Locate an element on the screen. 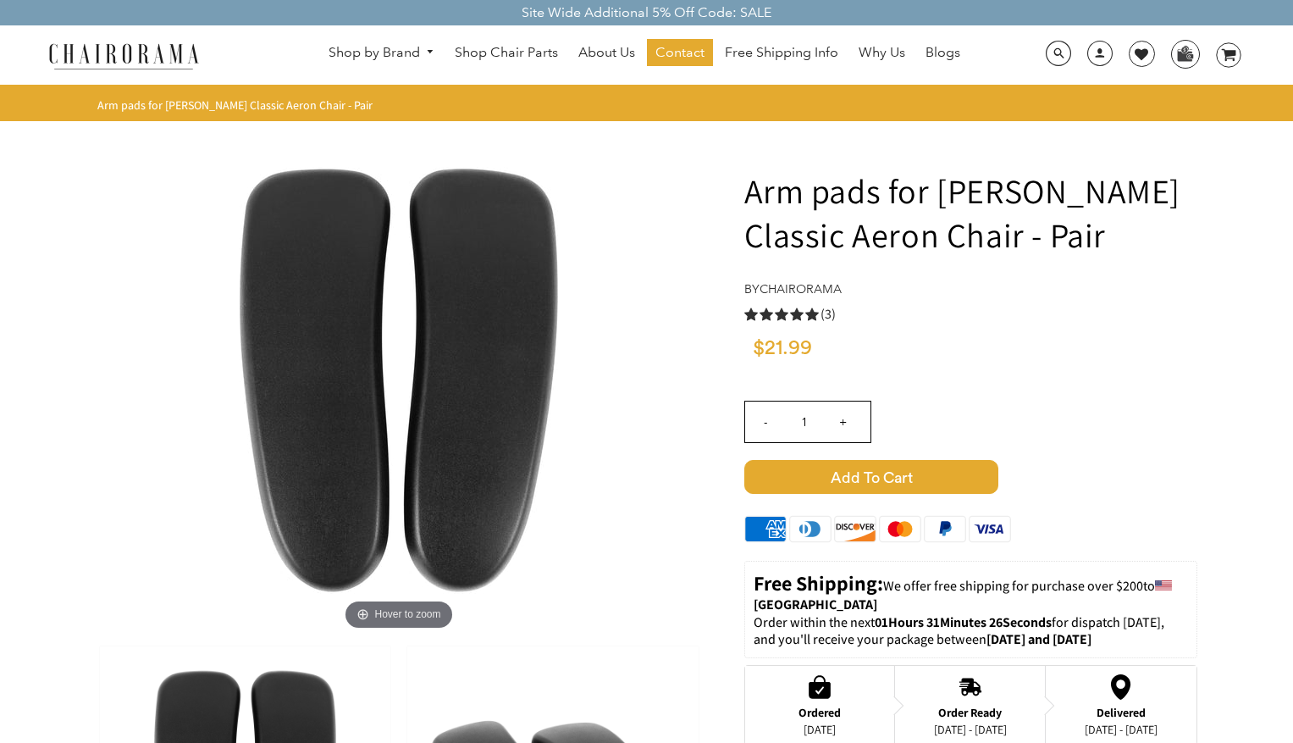  span: (3) is located at coordinates (828, 314).